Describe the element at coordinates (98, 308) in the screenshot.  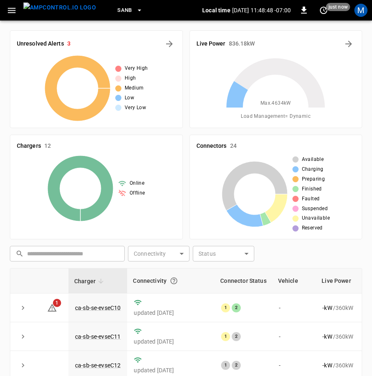
I see `a: ca-sb-se-evseC10` at that location.